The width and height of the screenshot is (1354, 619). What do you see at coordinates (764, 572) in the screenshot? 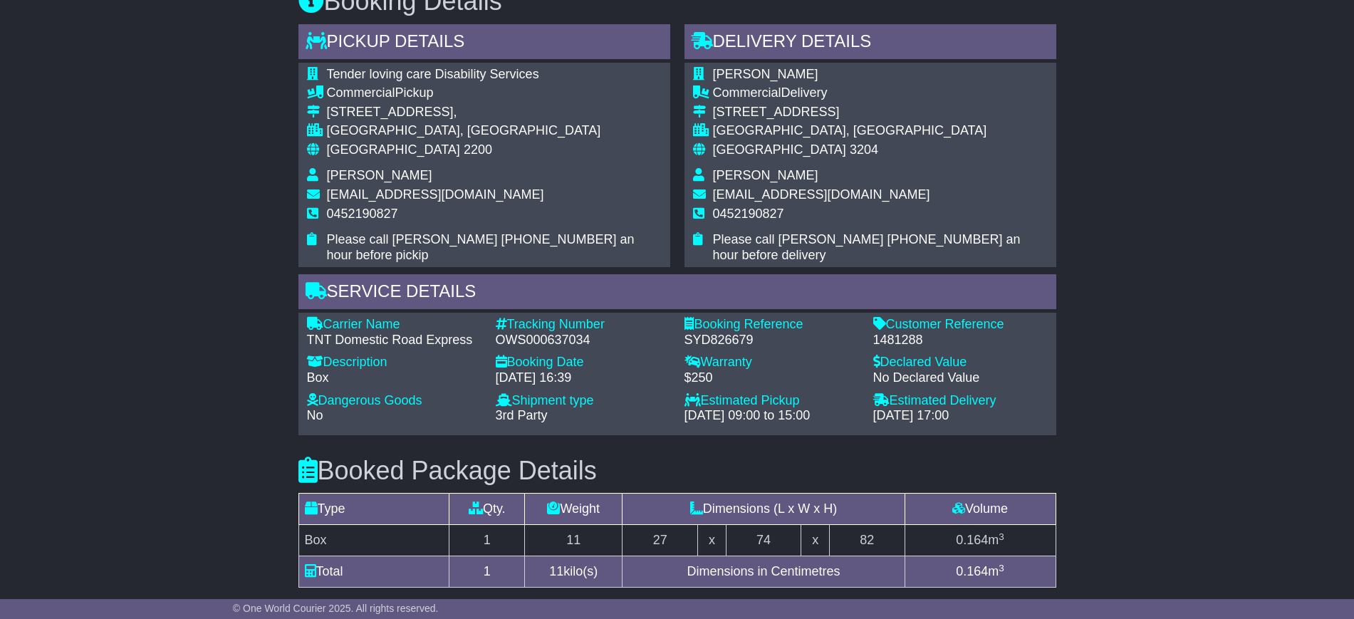
I see `td: Dimensions in Centimetres` at bounding box center [764, 572].